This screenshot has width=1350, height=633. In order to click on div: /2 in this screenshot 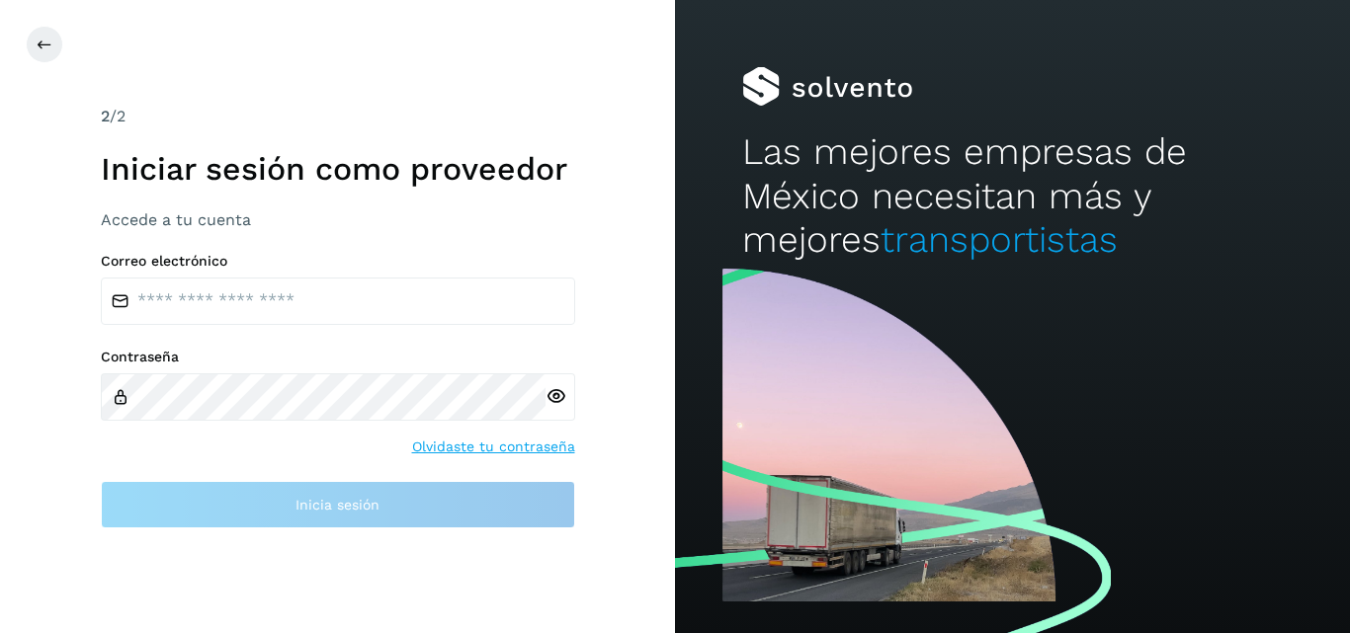, I will do `click(338, 117)`.